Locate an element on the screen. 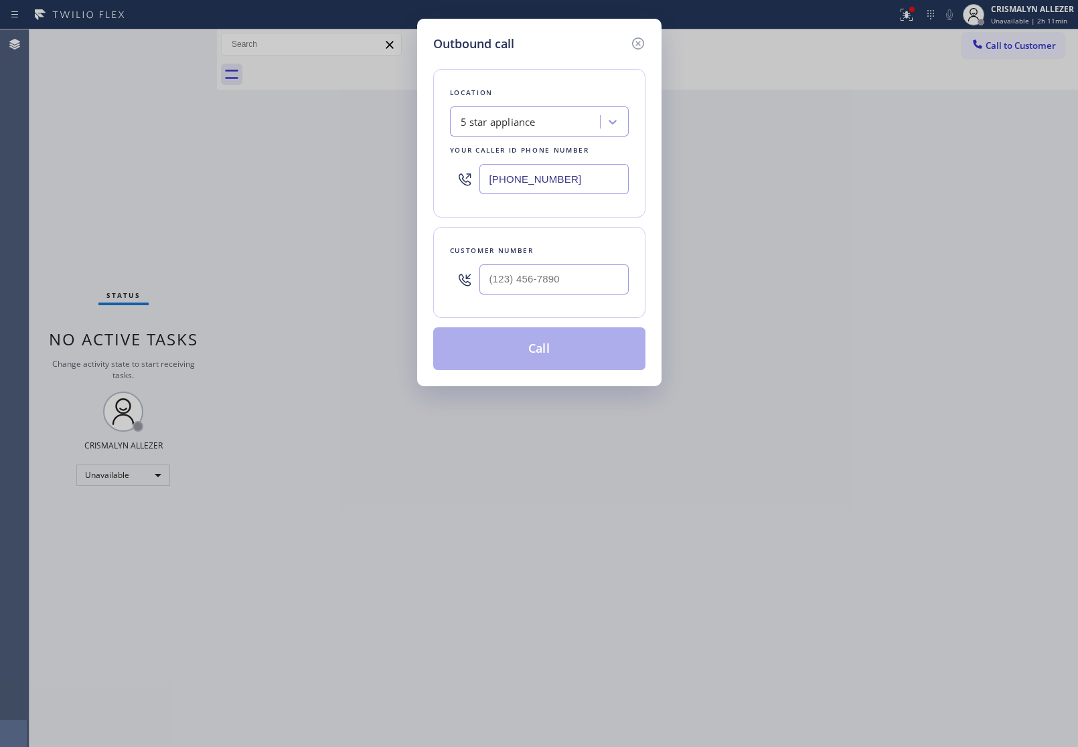  button: Call is located at coordinates (539, 349).